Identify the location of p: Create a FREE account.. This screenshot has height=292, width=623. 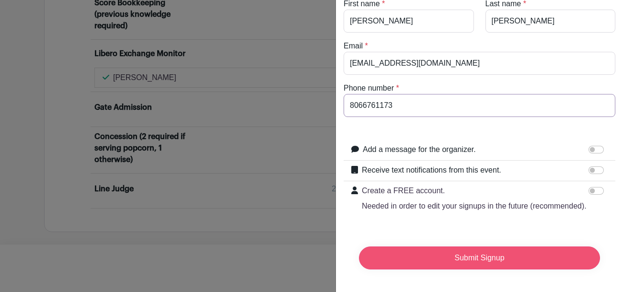
(474, 191).